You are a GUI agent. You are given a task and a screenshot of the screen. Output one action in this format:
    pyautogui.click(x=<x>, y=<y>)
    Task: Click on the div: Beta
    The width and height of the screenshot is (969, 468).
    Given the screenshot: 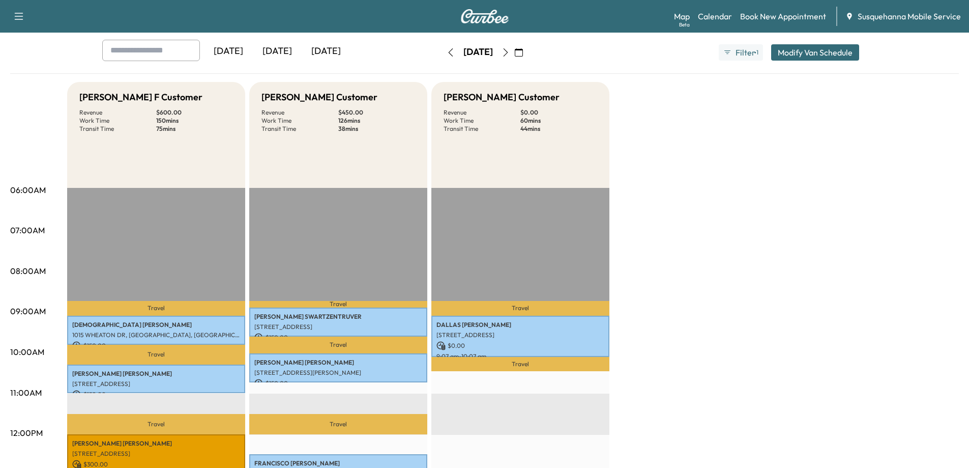 What is the action you would take?
    pyautogui.click(x=684, y=24)
    